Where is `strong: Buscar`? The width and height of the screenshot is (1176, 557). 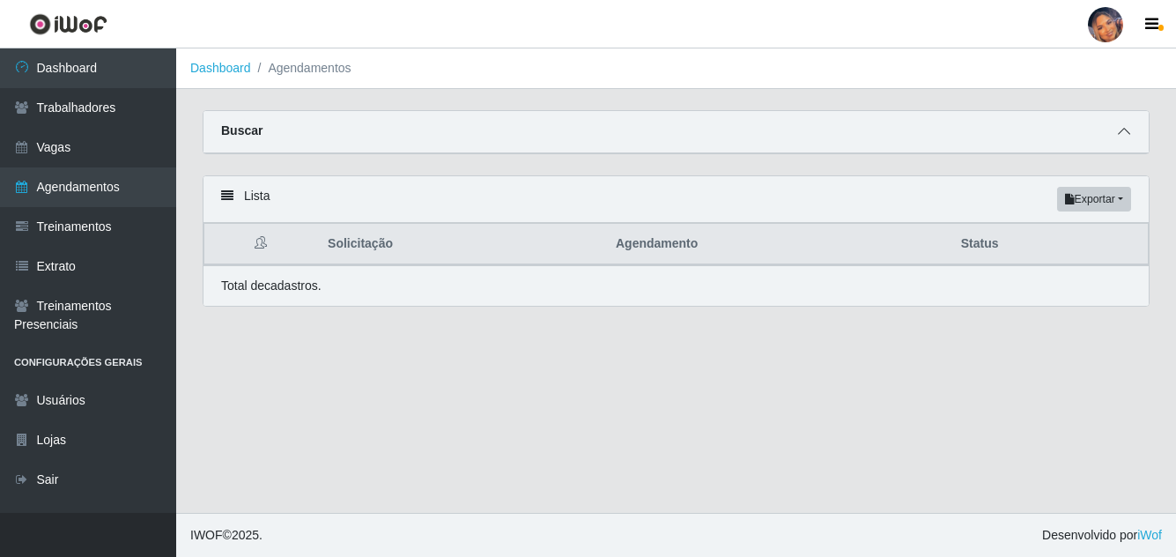
strong: Buscar is located at coordinates (241, 130).